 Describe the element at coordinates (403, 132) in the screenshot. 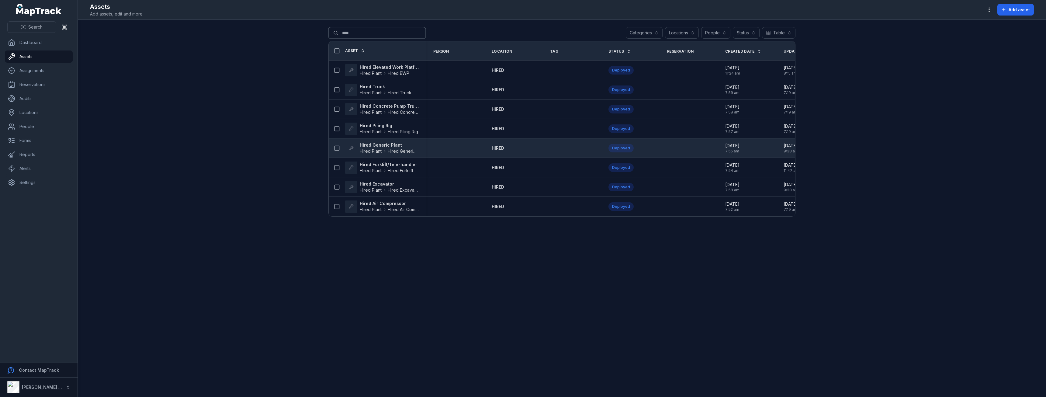

I see `span: Hired Piling Rig` at that location.